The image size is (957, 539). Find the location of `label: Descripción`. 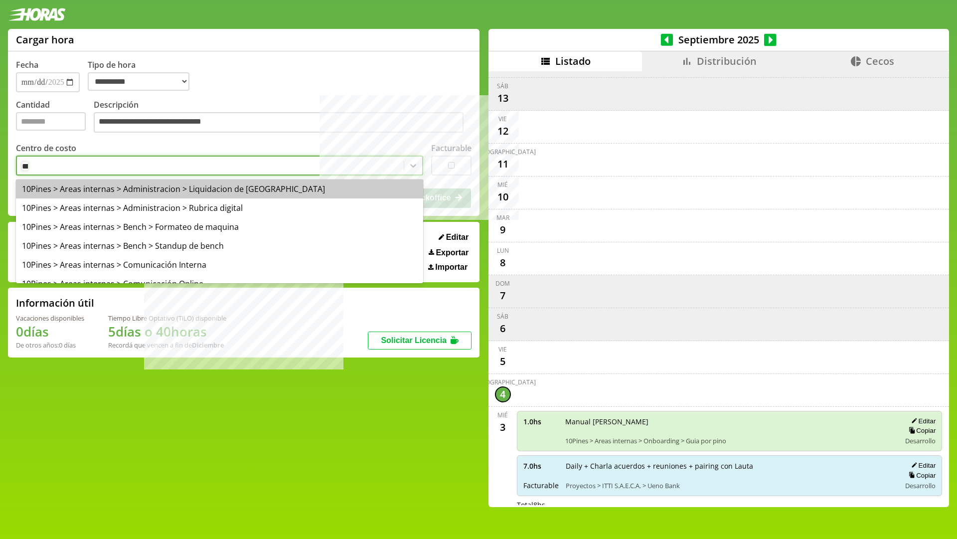

label: Descripción is located at coordinates (283, 117).